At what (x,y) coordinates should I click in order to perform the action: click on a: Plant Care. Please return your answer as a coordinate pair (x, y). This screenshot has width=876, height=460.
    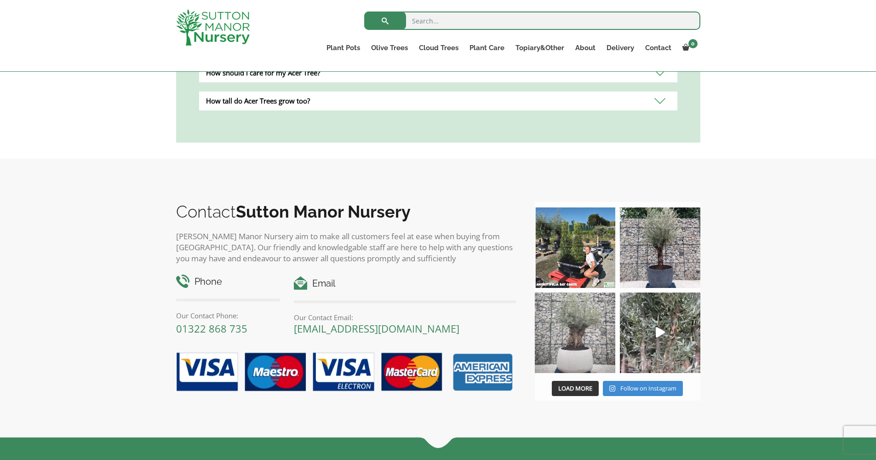
    Looking at the image, I should click on (487, 48).